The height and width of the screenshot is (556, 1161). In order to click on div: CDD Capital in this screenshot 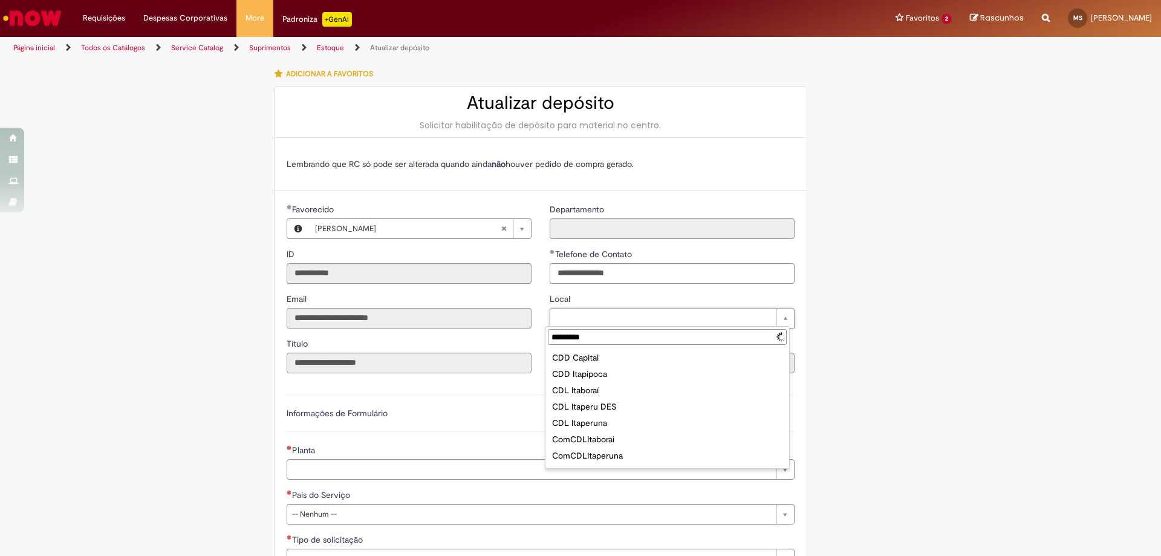, I will do `click(667, 357)`.